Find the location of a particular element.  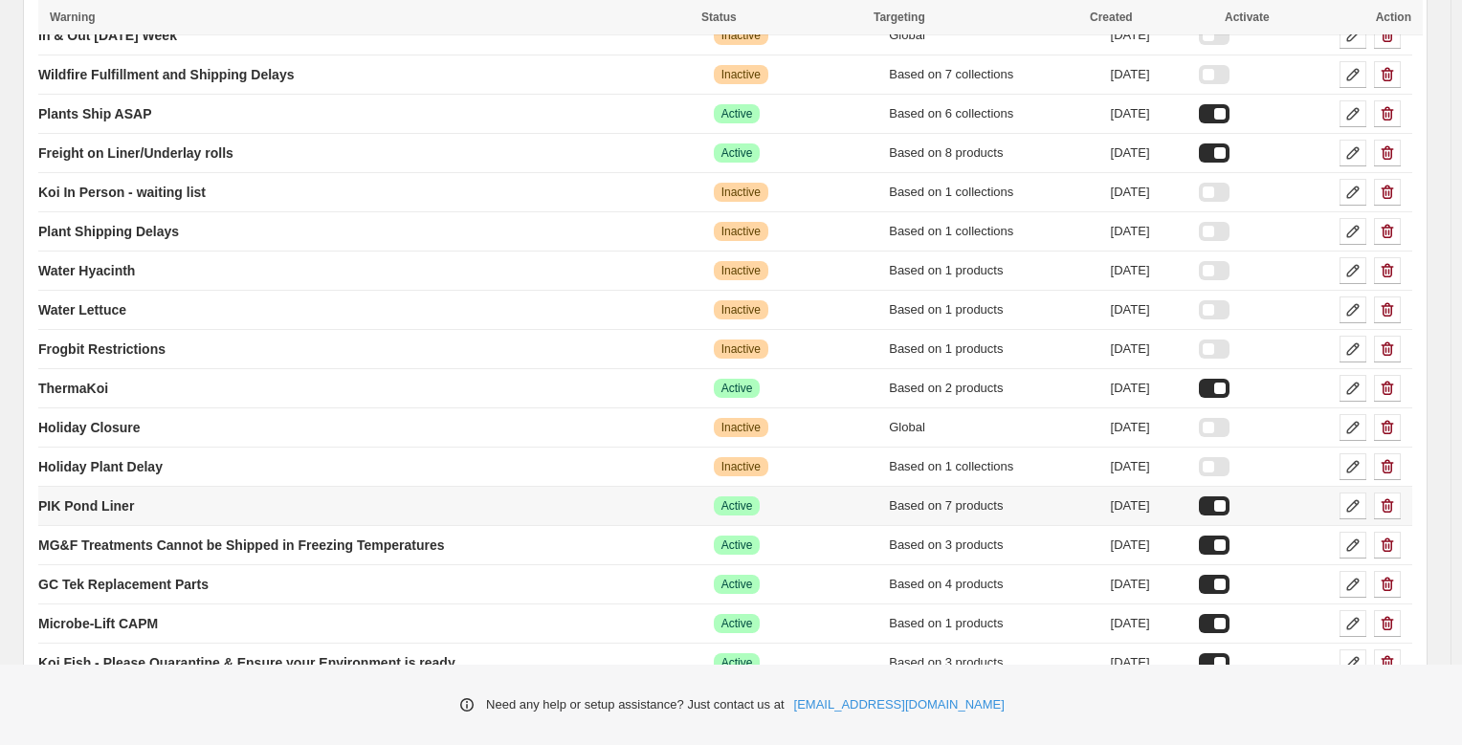

a: Koi Fish - Please Quarantine & Ensure your Environment is ready is located at coordinates (247, 663).